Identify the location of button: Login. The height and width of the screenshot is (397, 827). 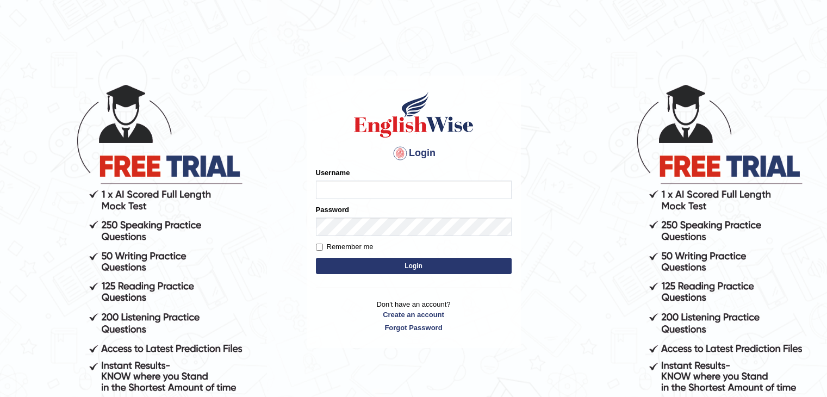
(414, 266).